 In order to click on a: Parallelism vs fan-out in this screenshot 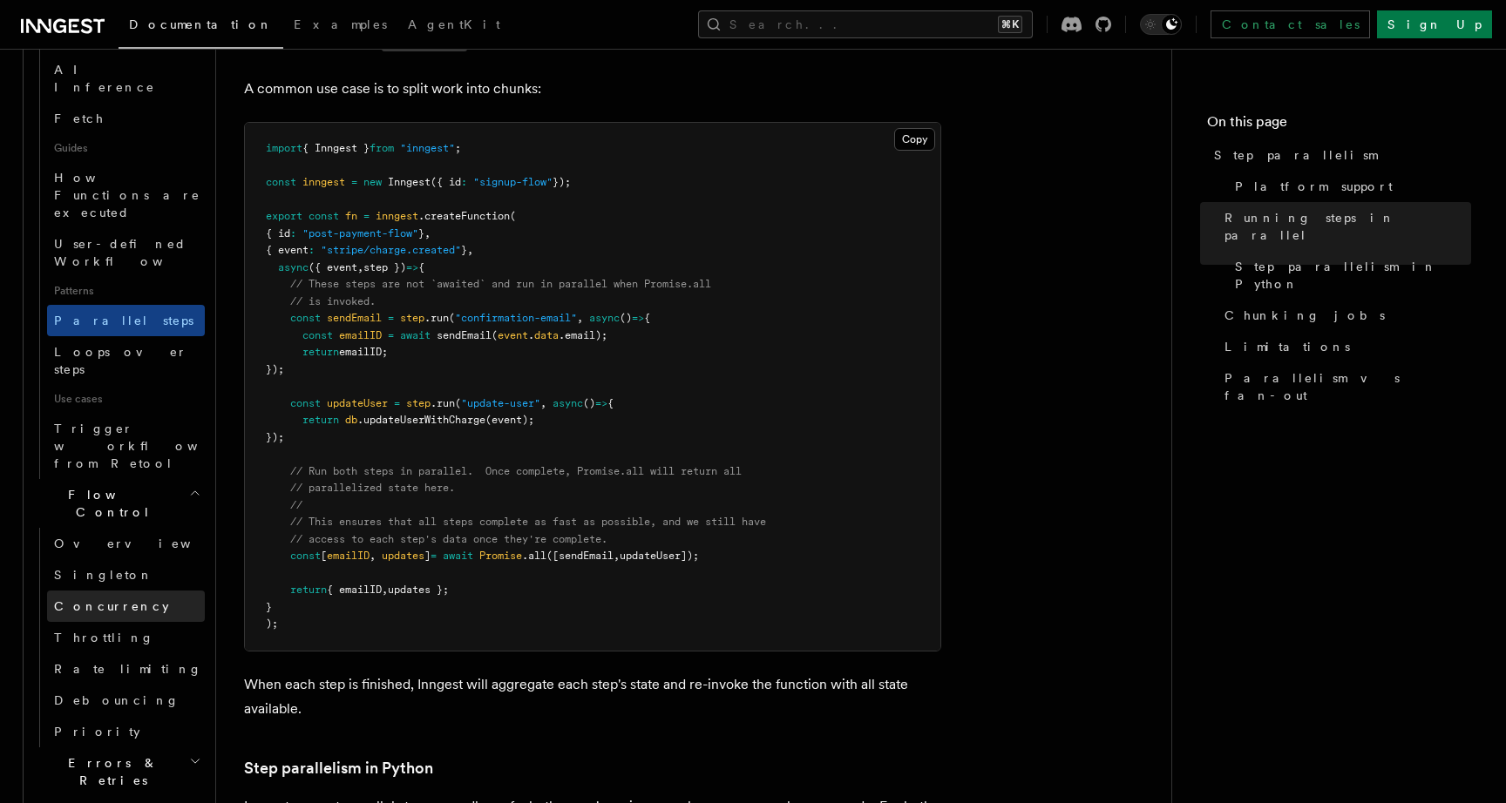, I will do `click(1344, 387)`.